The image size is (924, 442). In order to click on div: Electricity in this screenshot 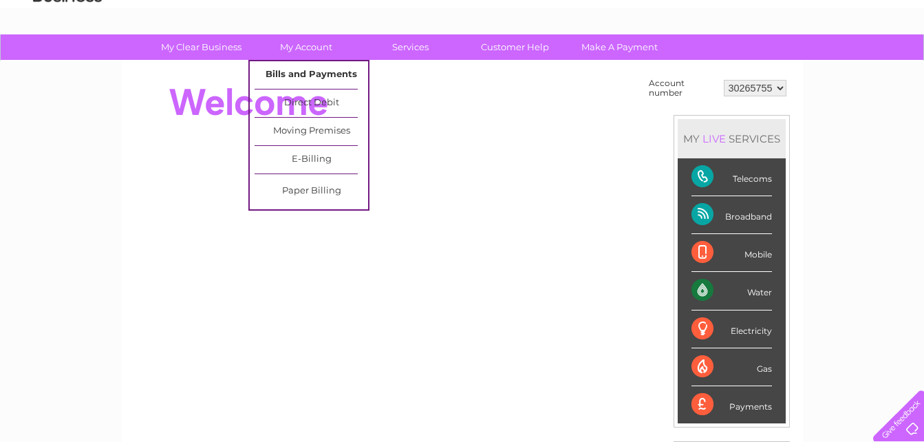, I will do `click(731, 329)`.